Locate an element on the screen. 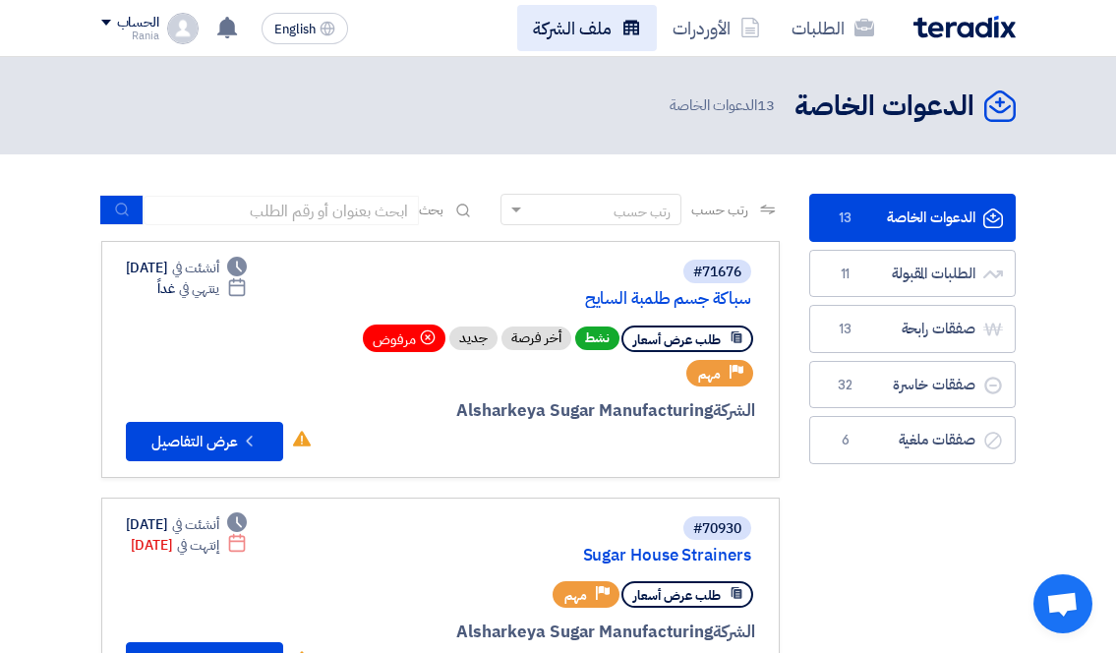 Image resolution: width=1116 pixels, height=653 pixels. div: جديد is located at coordinates (473, 338).